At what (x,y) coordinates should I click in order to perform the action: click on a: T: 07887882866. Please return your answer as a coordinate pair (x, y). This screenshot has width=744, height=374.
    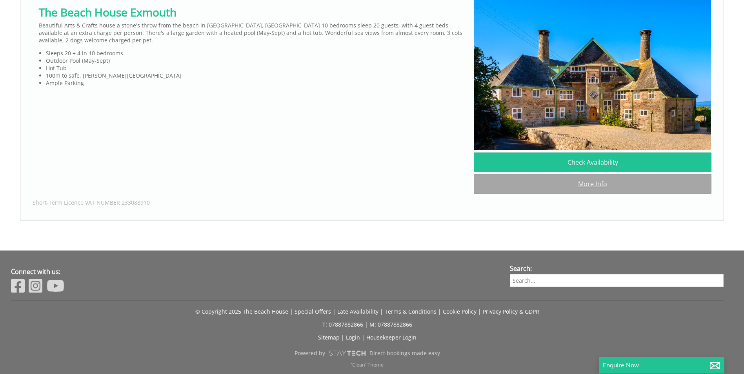
    Looking at the image, I should click on (343, 324).